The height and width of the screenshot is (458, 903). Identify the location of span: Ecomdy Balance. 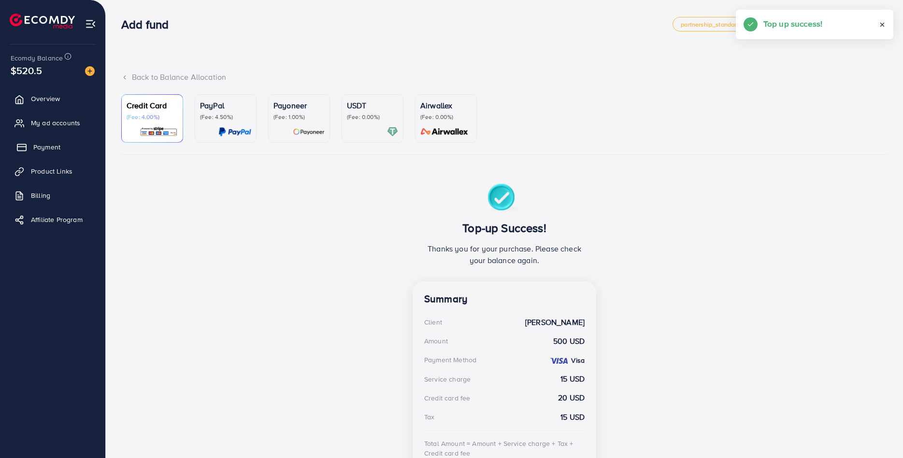
(37, 58).